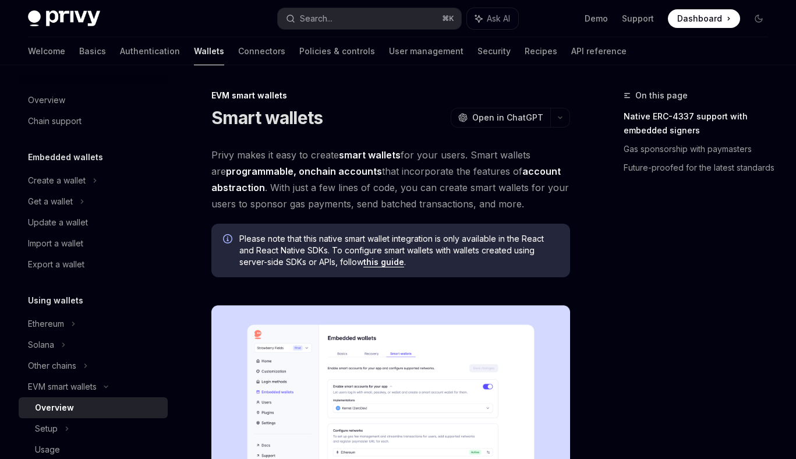 This screenshot has height=459, width=796. I want to click on a: this guide, so click(384, 262).